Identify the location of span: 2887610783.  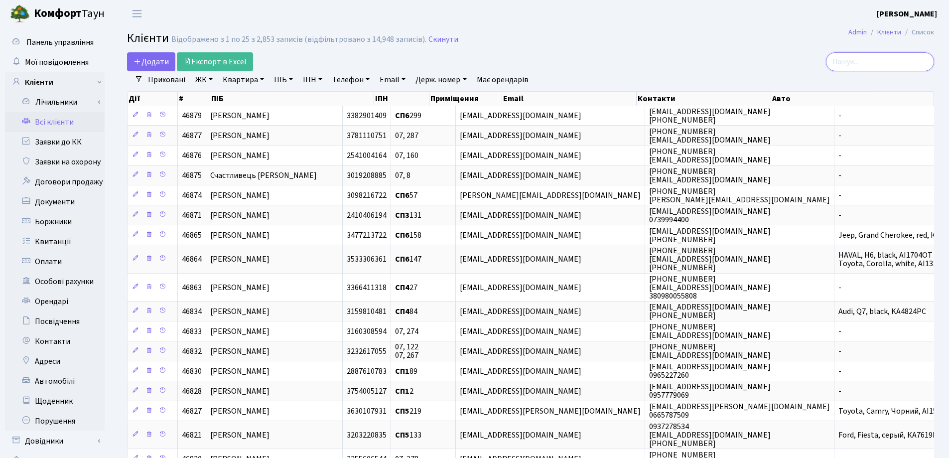
(367, 371).